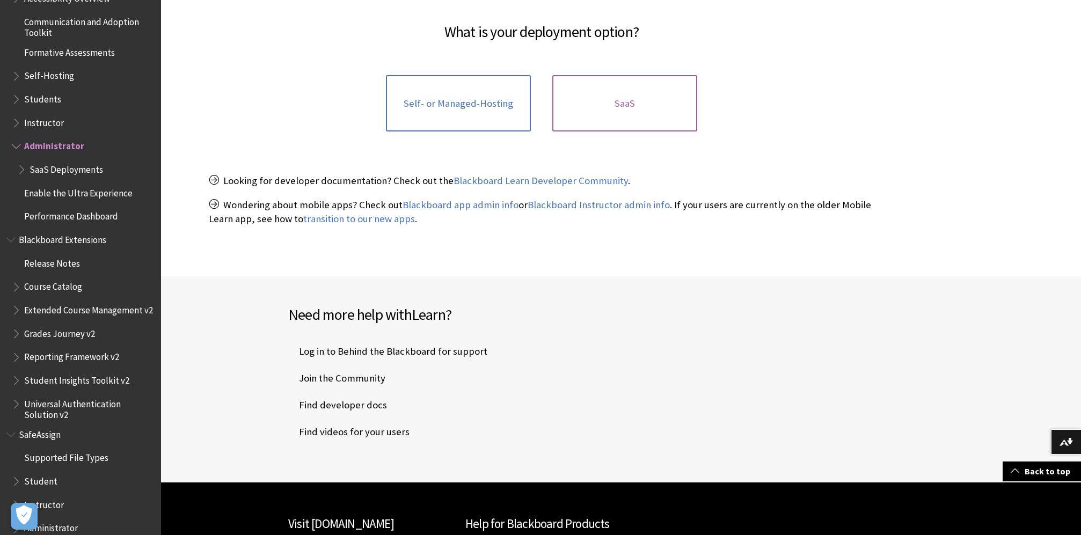 The image size is (1081, 535). What do you see at coordinates (339, 405) in the screenshot?
I see `a: Find developer docs` at bounding box center [339, 405].